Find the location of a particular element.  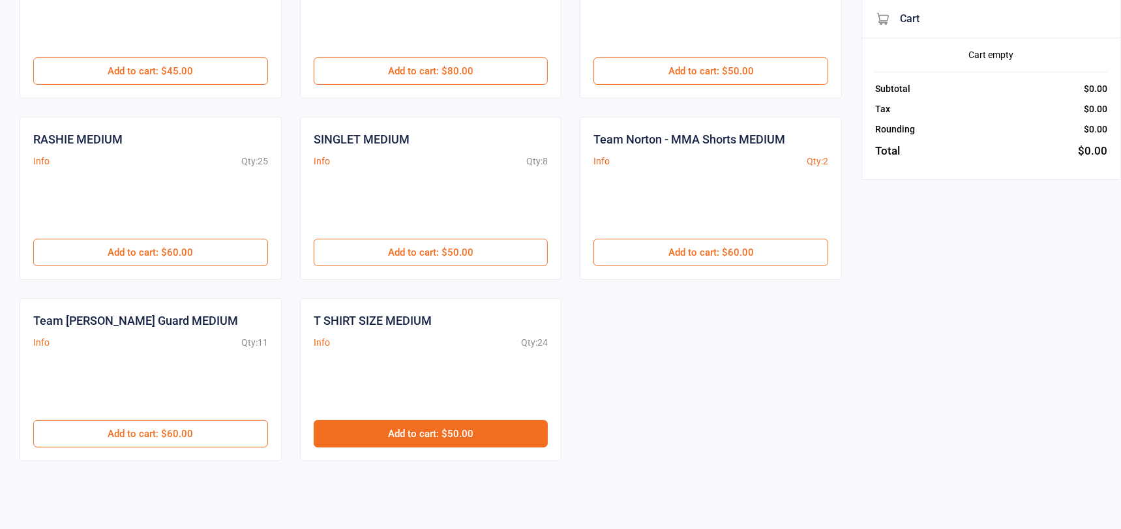

button: Add to cart: $45.00 is located at coordinates (151, 71).